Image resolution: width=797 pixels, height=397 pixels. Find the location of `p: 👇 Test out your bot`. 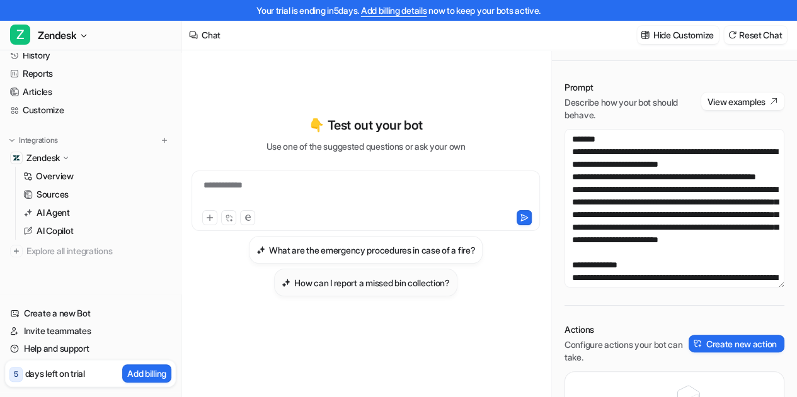

p: 👇 Test out your bot is located at coordinates (365, 125).